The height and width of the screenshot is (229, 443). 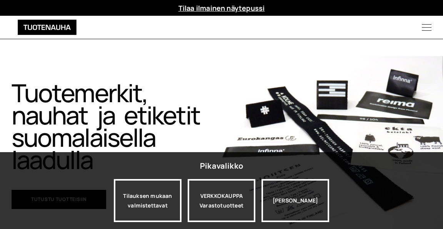 What do you see at coordinates (111, 126) in the screenshot?
I see `h1: Tuotemerkit, nauhat ja etiketit suomalaisella laadulla​` at bounding box center [111, 126].